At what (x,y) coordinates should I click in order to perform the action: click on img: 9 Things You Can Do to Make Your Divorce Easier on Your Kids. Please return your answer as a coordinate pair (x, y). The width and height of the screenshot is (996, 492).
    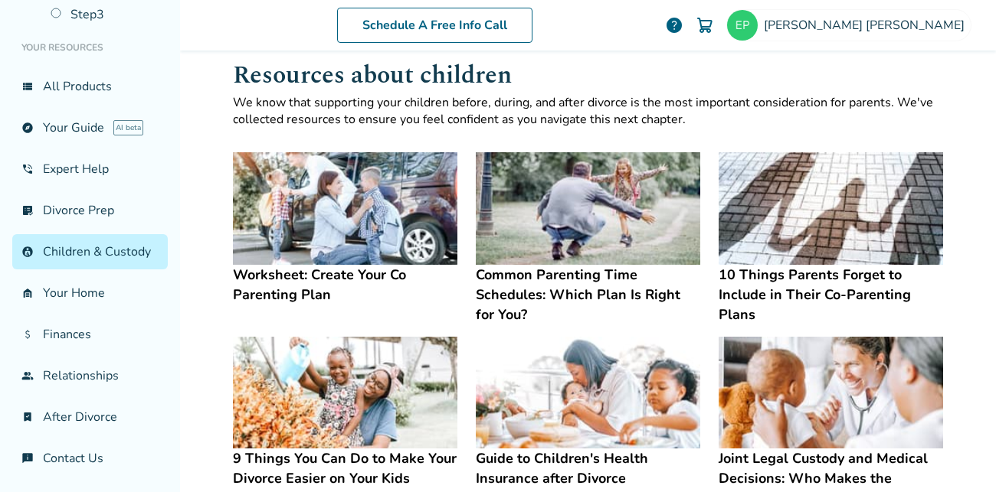
    Looking at the image, I should click on (345, 393).